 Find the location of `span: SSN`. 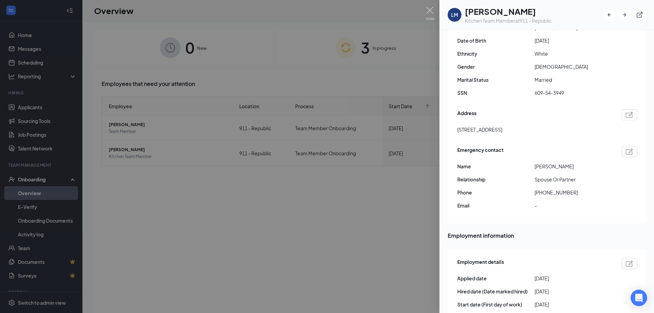

span: SSN is located at coordinates (496, 93).